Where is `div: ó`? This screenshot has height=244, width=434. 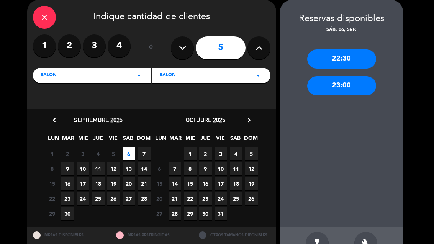 div: ó is located at coordinates (150, 48).